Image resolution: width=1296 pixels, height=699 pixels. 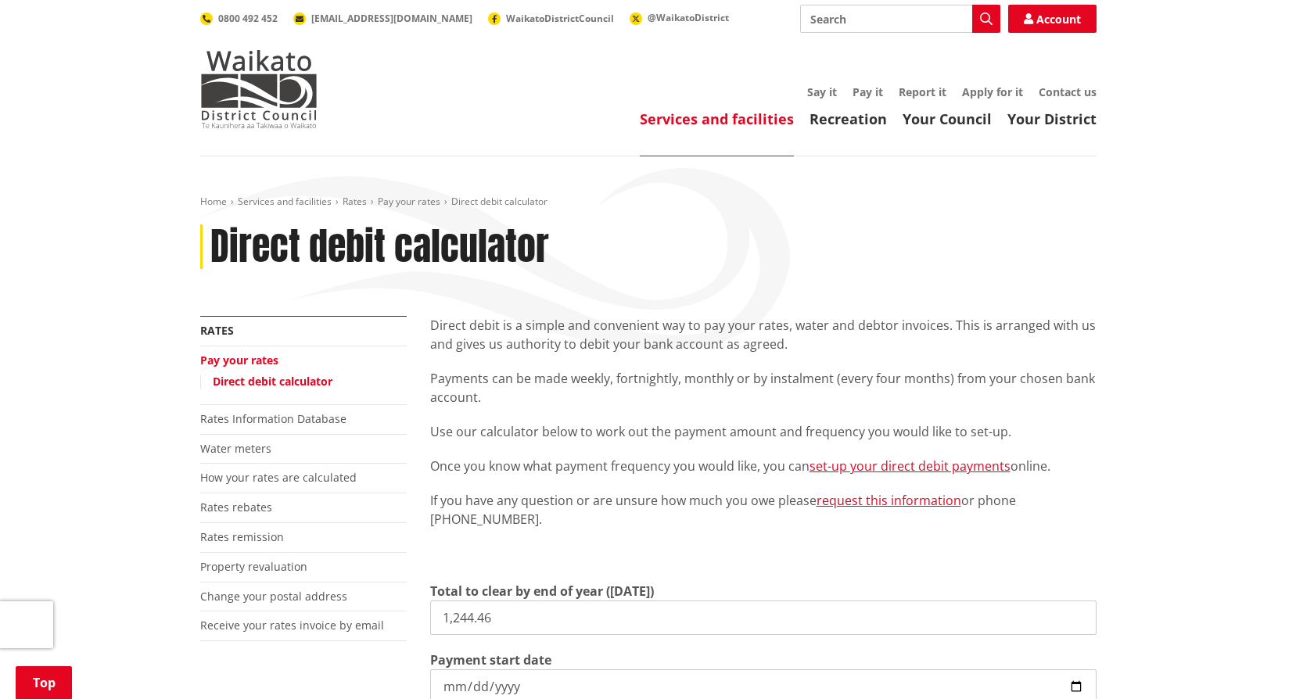 I want to click on a: Home, so click(x=214, y=201).